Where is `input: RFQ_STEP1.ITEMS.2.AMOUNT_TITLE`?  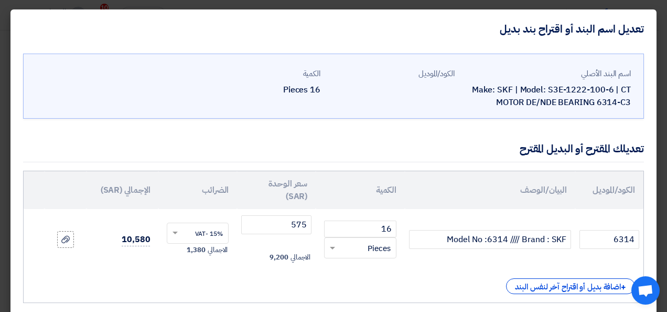
input: RFQ_STEP1.ITEMS.2.AMOUNT_TITLE is located at coordinates (360, 229).